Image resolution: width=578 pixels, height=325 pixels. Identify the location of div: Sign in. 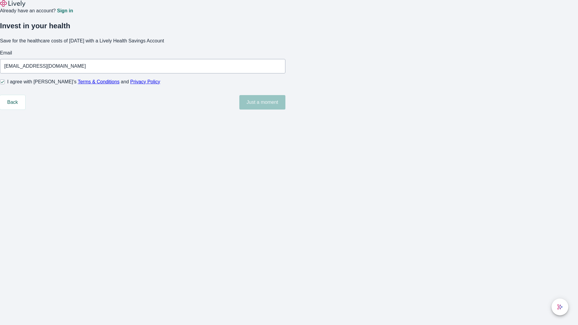
(65, 11).